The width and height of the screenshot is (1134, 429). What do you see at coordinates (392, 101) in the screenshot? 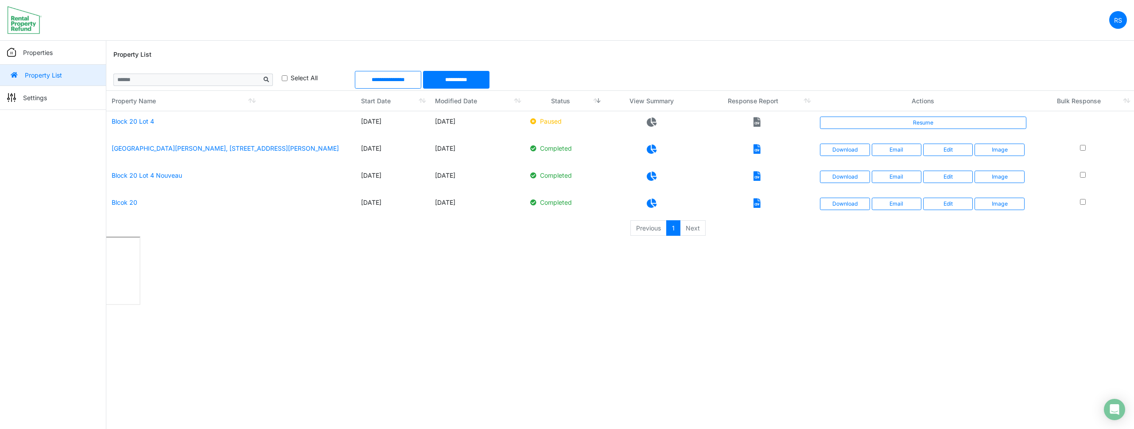
I see `th: Start Date: activate to sort column ascending` at bounding box center [392, 101].